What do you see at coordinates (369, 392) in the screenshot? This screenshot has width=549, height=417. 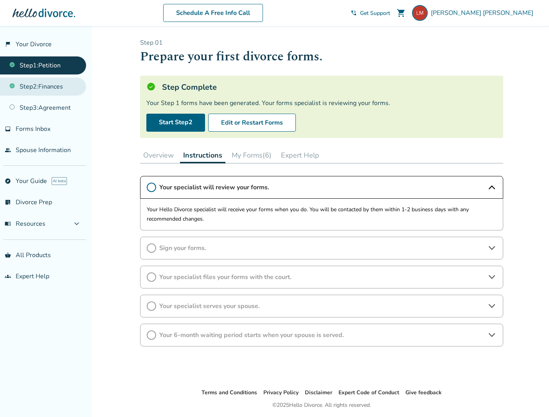 I see `a: Expert Code of Conduct` at bounding box center [369, 392].